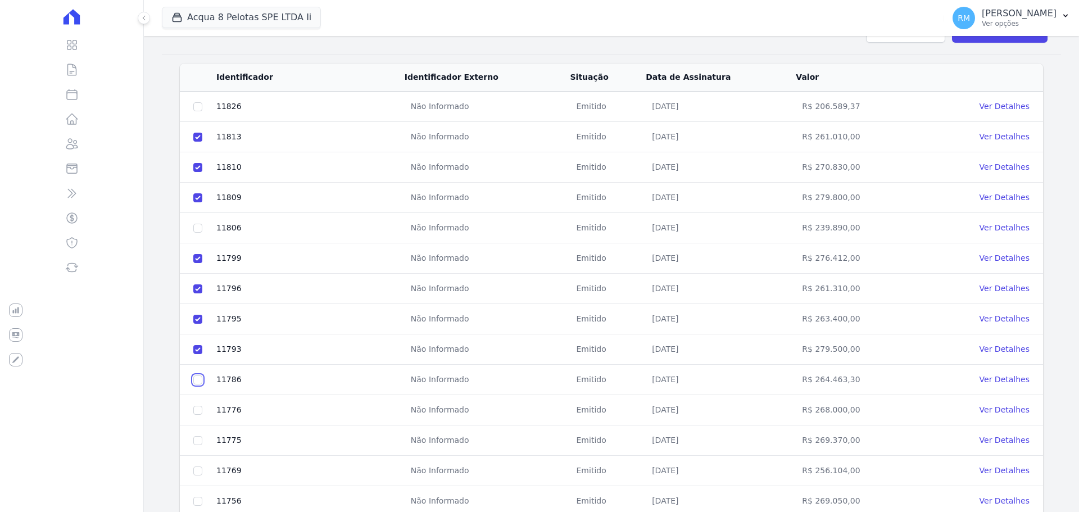 This screenshot has height=512, width=1079. What do you see at coordinates (241, 17) in the screenshot?
I see `button: Acqua 8 Pelotas SPE LTDA Ii` at bounding box center [241, 17].